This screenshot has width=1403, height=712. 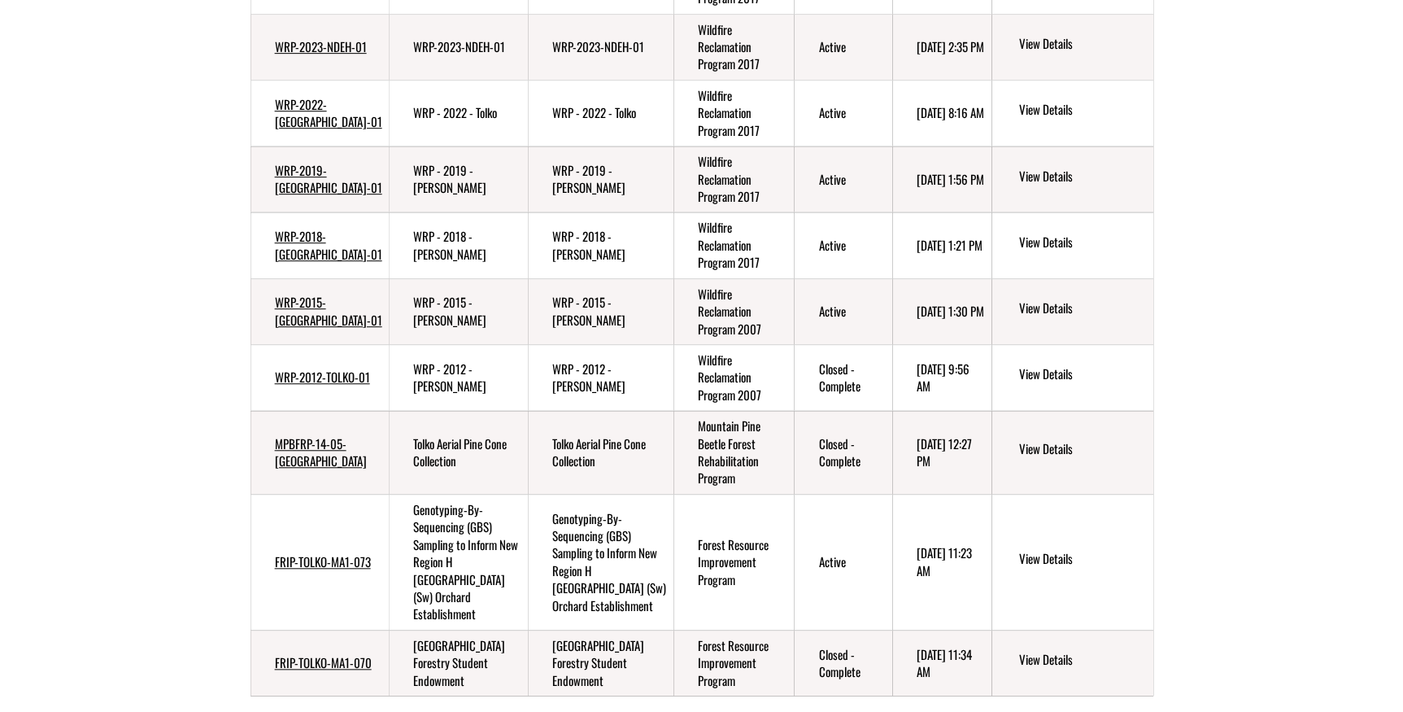 What do you see at coordinates (942, 452) in the screenshot?
I see `td: 2/26/2025 12:27 PM` at bounding box center [942, 452].